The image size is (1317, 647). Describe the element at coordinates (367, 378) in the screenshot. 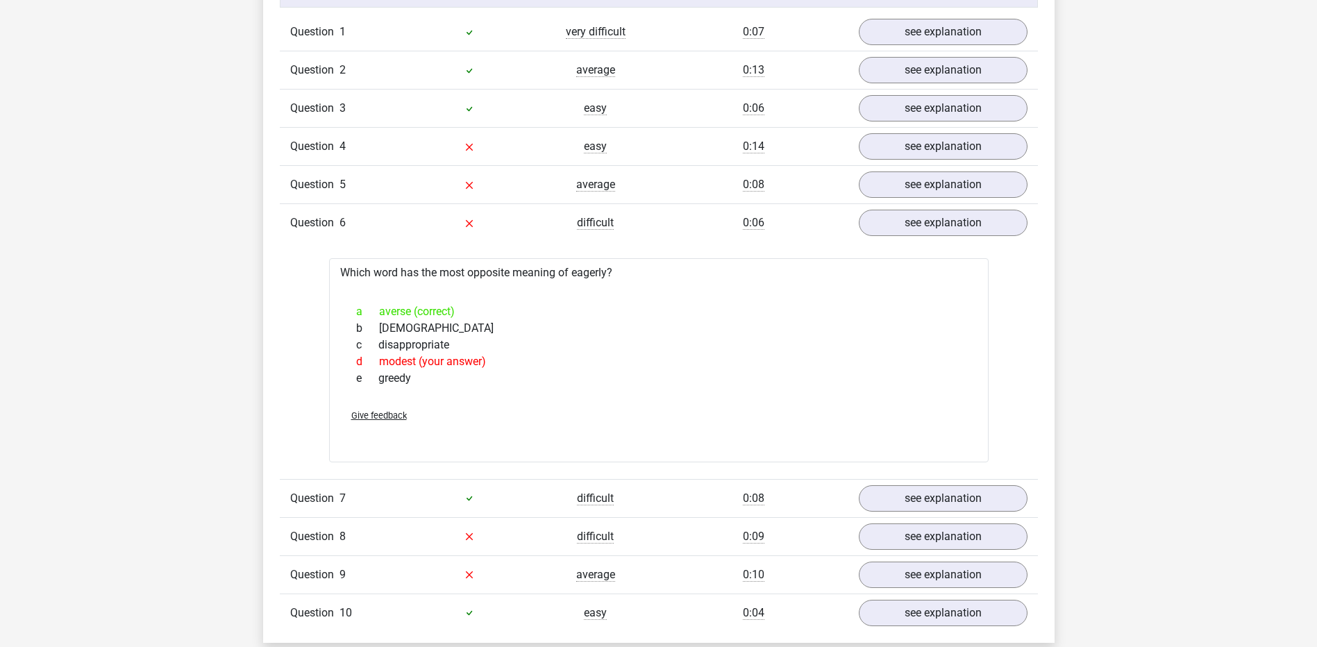

I see `span: e` at that location.